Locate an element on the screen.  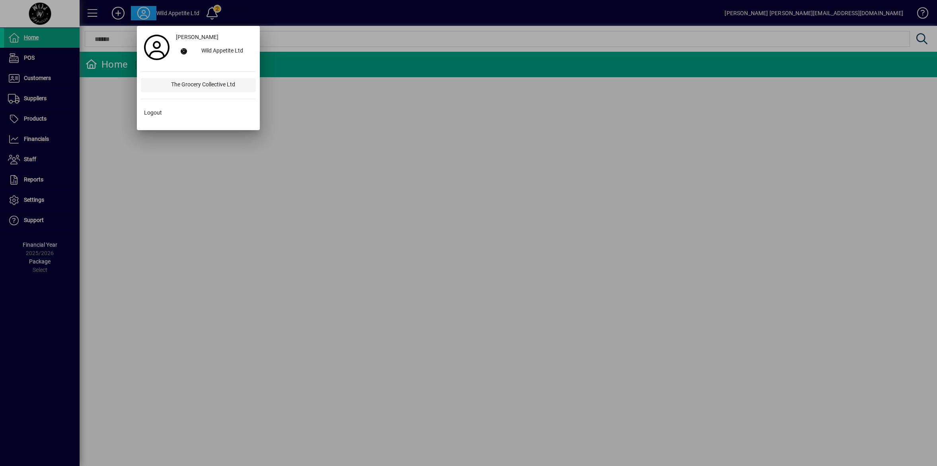
button: Wild Appetite Ltd is located at coordinates (214, 51).